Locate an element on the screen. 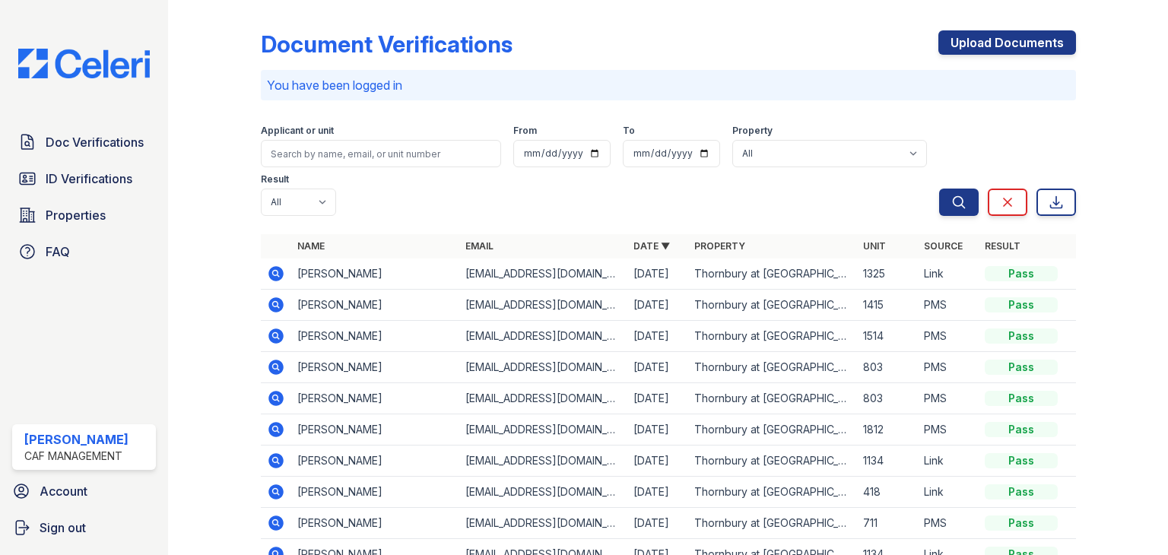 The height and width of the screenshot is (555, 1168). input: Search by name, email, or unit number is located at coordinates (381, 154).